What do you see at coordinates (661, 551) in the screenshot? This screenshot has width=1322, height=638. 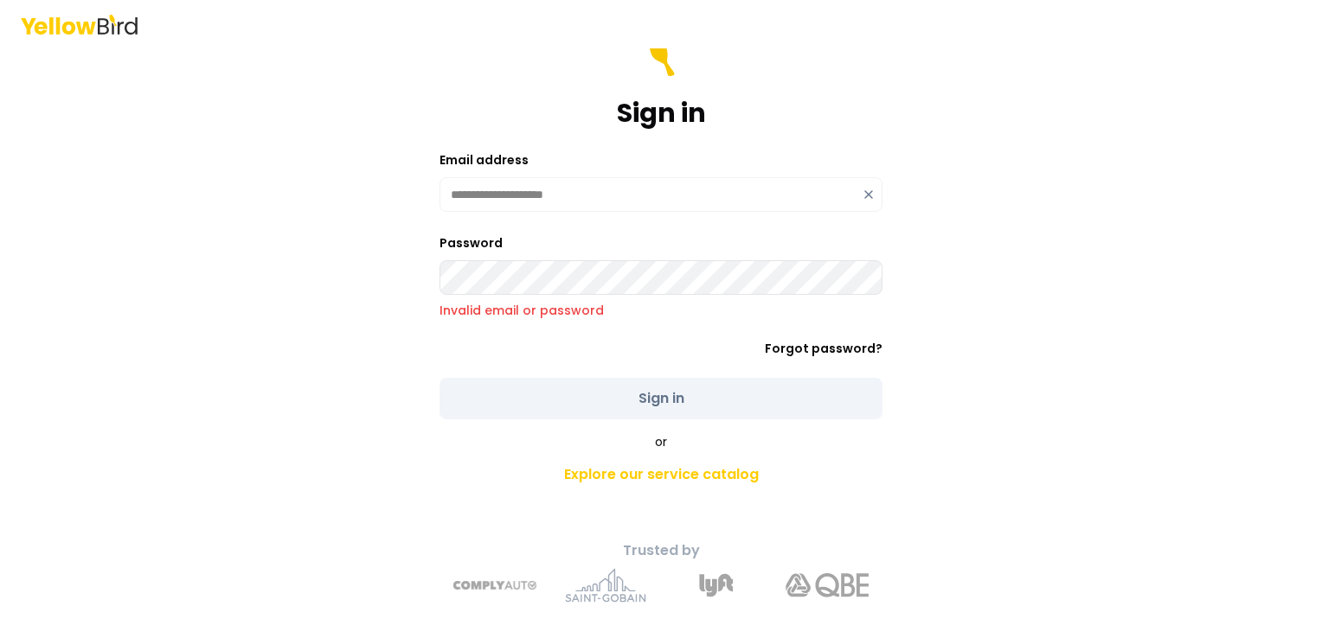 I see `p: Trusted by` at bounding box center [661, 551].